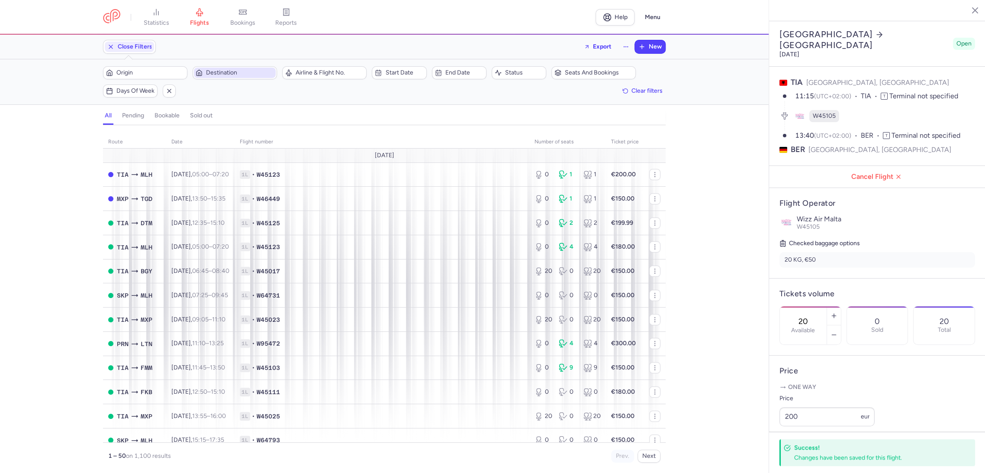  Describe the element at coordinates (878, 321) in the screenshot. I see `p: 0` at that location.